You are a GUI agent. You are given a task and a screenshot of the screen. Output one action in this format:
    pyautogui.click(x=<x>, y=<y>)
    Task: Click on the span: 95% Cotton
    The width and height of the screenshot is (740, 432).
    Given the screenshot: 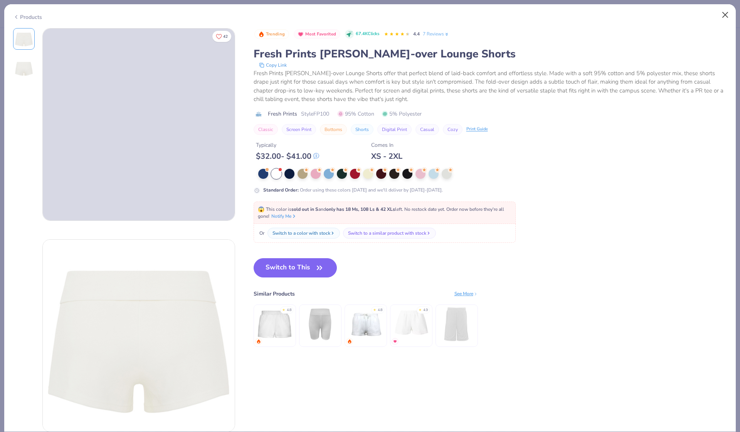 What is the action you would take?
    pyautogui.click(x=356, y=114)
    